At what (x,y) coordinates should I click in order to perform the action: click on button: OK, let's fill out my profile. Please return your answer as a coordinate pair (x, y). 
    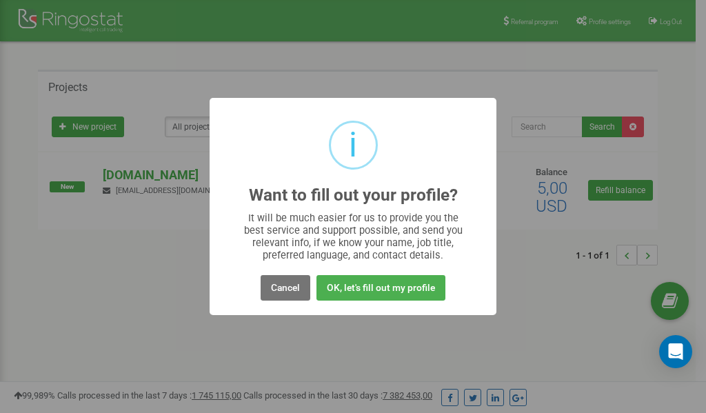
    Looking at the image, I should click on (381, 288).